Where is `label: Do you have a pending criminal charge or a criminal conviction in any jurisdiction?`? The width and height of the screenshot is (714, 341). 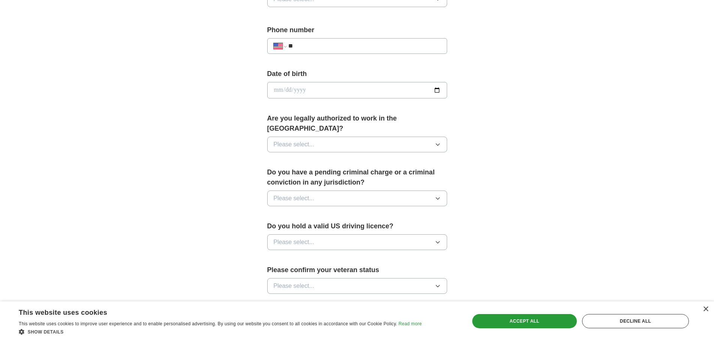
label: Do you have a pending criminal charge or a criminal conviction in any jurisdiction? is located at coordinates (357, 178).